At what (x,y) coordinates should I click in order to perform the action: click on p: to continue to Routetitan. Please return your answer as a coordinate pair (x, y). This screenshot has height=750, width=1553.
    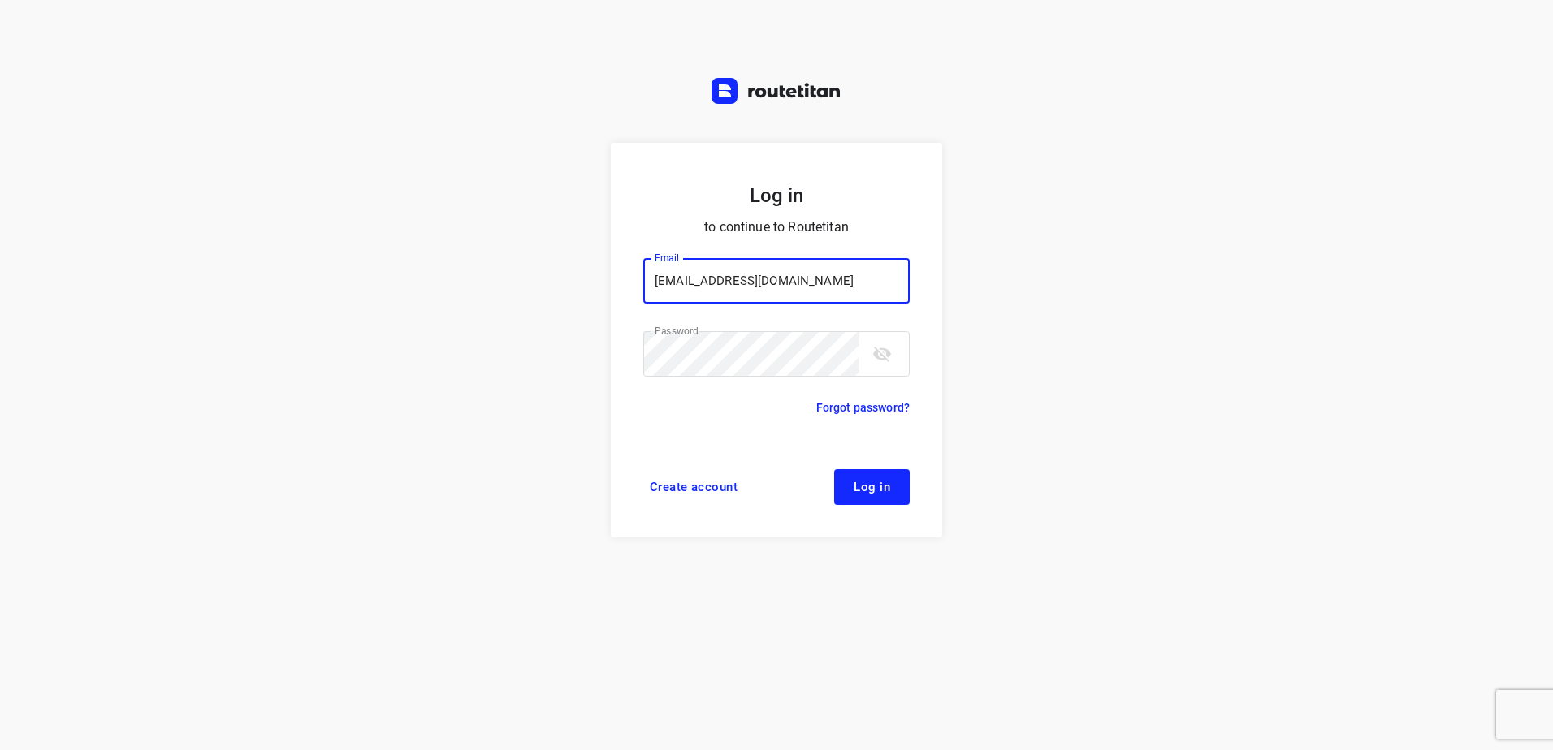
    Looking at the image, I should click on (776, 227).